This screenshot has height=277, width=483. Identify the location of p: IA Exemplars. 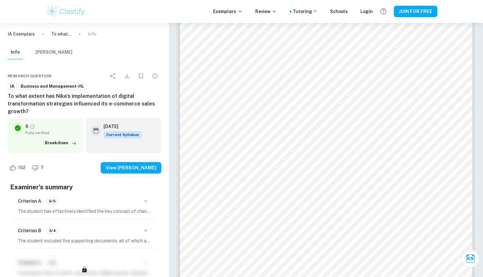
(21, 34).